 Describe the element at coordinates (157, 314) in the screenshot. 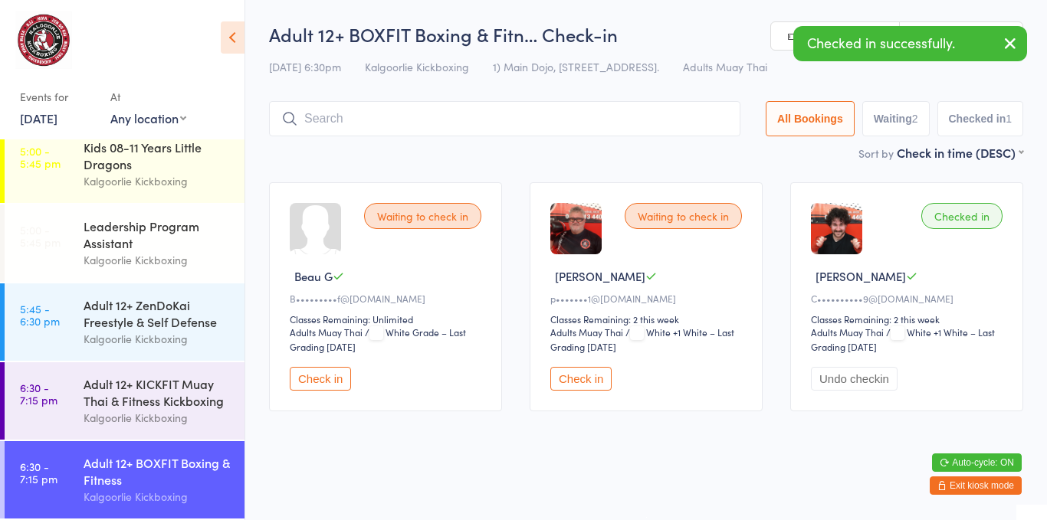

I see `div: Adult 12+ ZenDoKai Freestyle & Self Defense` at that location.